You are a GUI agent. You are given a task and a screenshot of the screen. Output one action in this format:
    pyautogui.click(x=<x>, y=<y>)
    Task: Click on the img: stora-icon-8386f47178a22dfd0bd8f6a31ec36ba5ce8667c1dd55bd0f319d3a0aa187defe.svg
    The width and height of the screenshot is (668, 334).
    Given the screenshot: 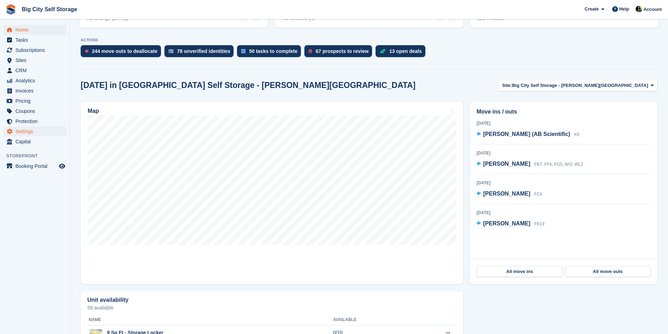 What is the action you would take?
    pyautogui.click(x=11, y=9)
    